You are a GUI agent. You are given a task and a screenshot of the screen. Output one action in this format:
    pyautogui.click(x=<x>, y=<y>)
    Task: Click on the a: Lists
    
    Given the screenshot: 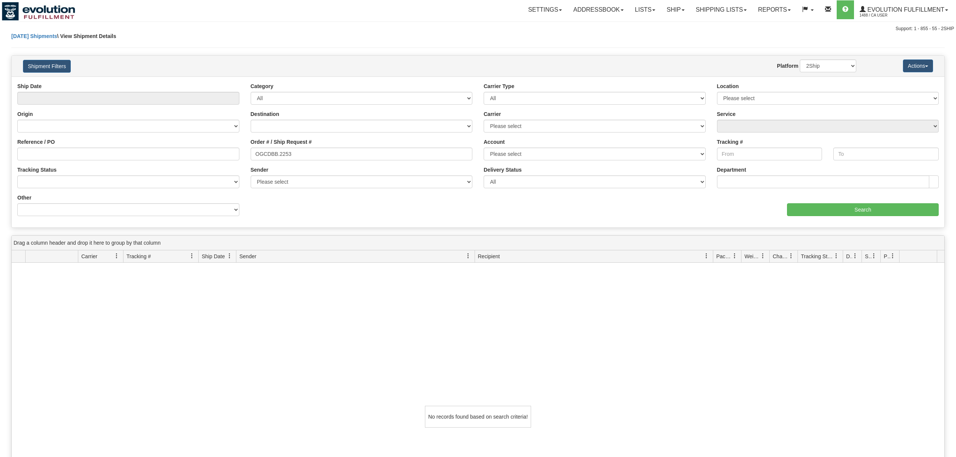 What is the action you would take?
    pyautogui.click(x=645, y=10)
    